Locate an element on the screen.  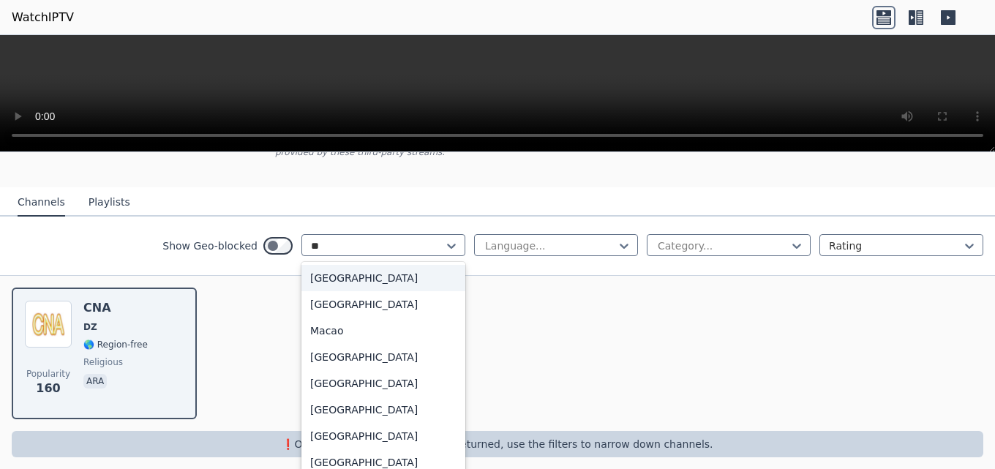
button: Channels is located at coordinates (41, 203).